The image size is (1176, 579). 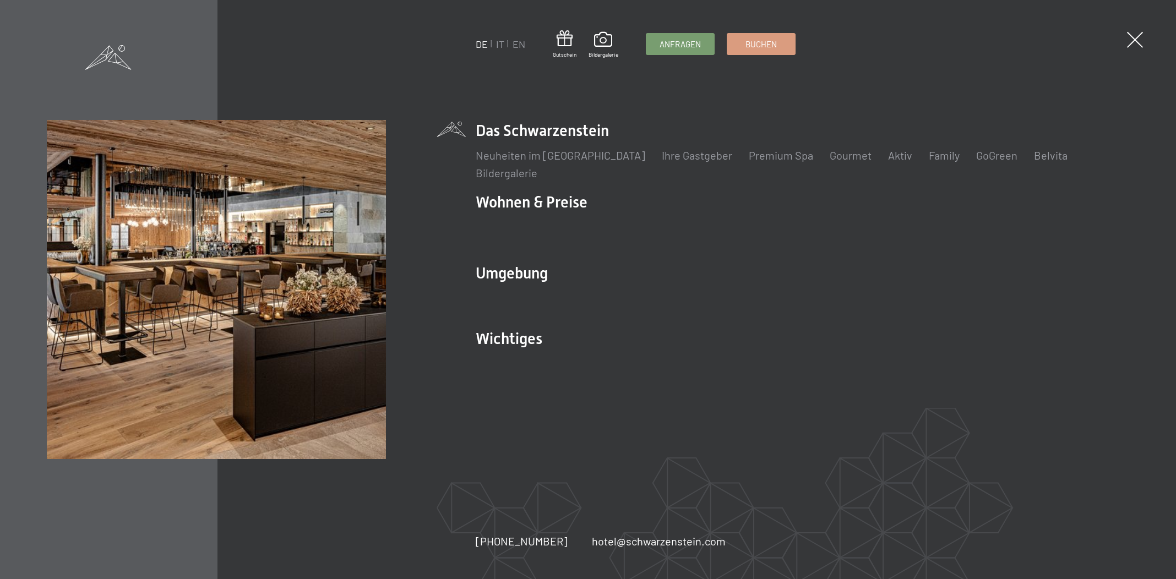 What do you see at coordinates (659, 541) in the screenshot?
I see `a: hotel@schwarzenstein.com` at bounding box center [659, 541].